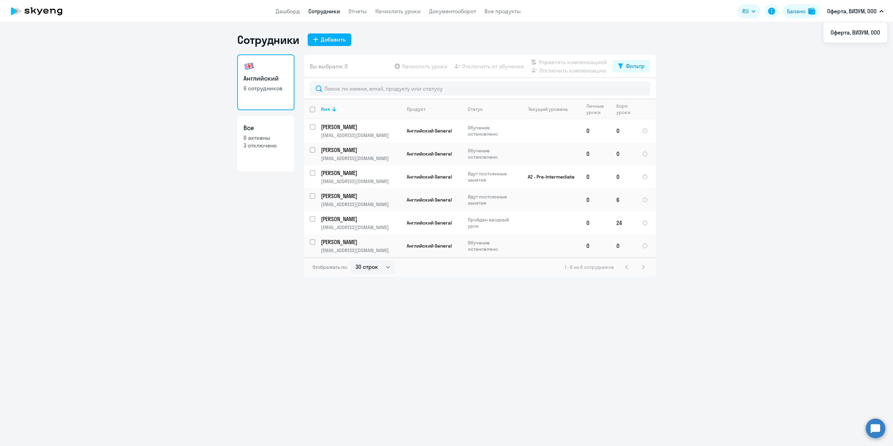 This screenshot has height=446, width=893. Describe the element at coordinates (333, 39) in the screenshot. I see `div: Добавить` at that location.